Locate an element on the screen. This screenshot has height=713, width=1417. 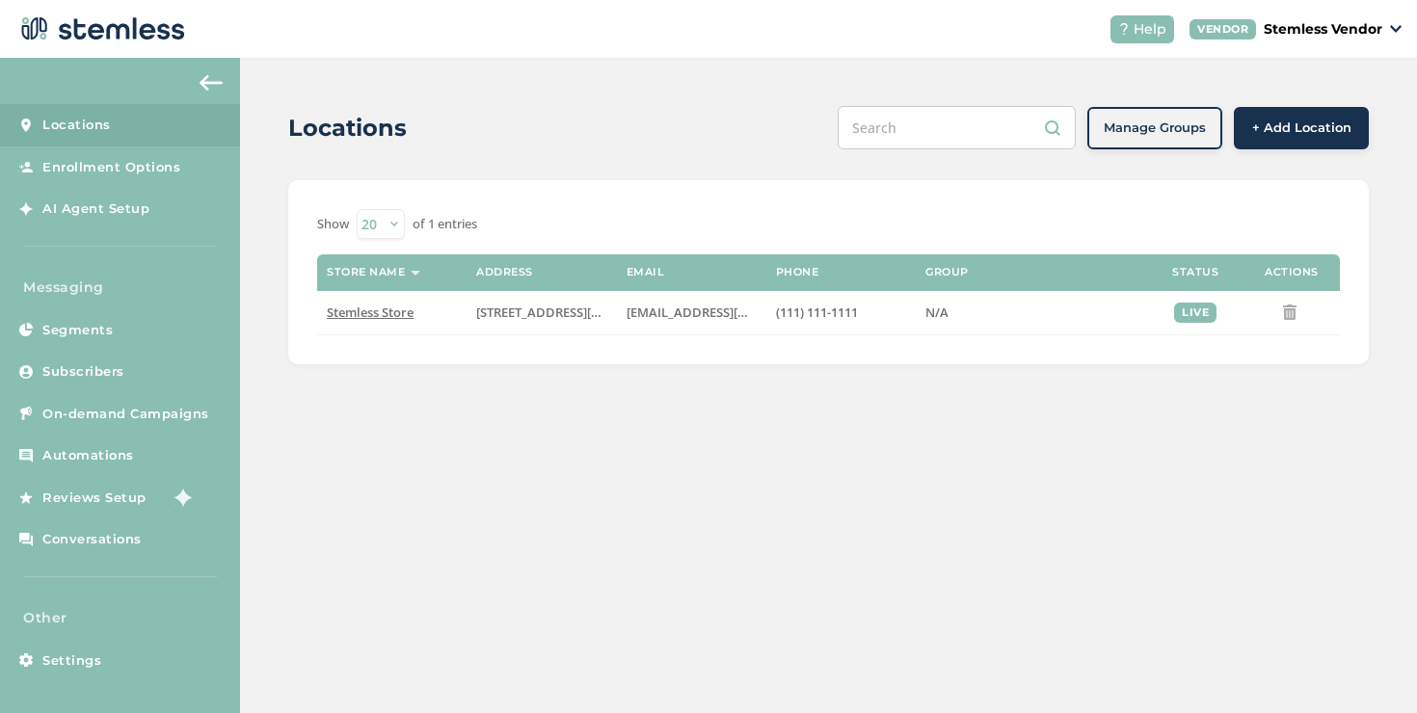
div: VENDOR is located at coordinates (1222, 29).